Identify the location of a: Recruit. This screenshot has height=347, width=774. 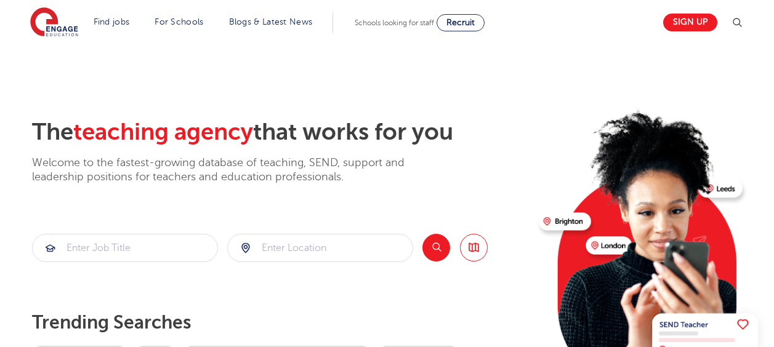
(461, 23).